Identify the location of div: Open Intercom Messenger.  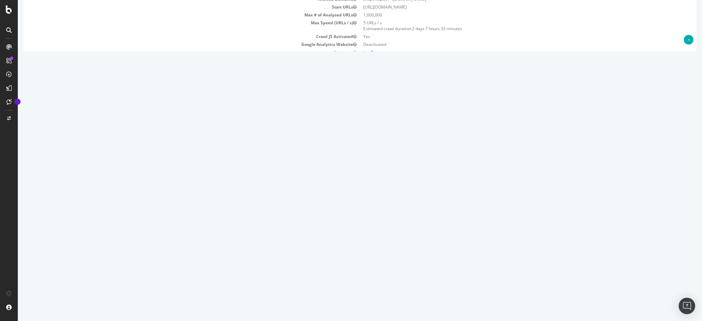
(687, 306).